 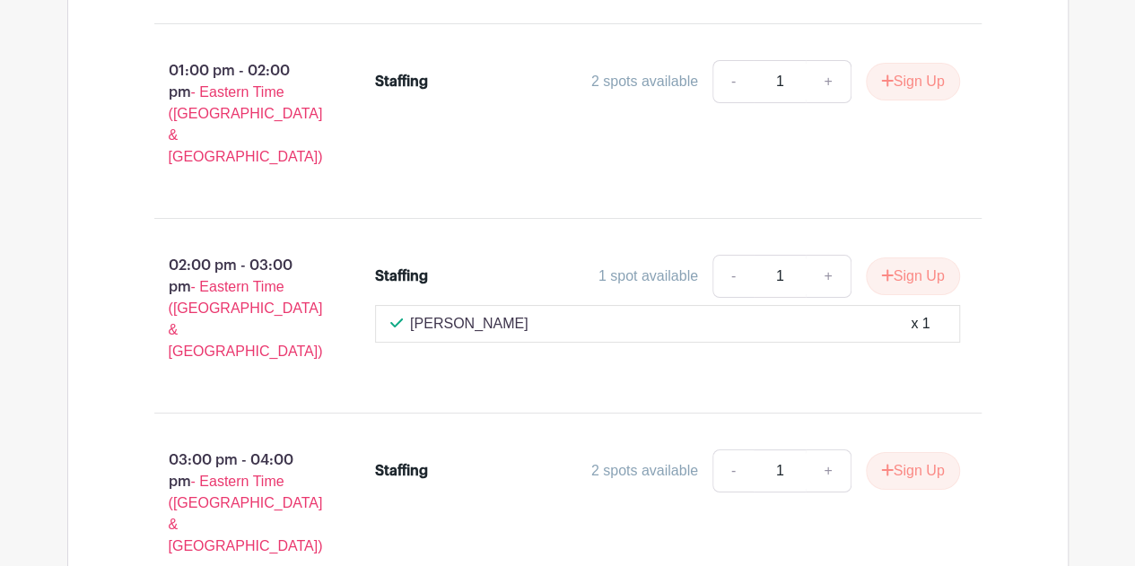 I want to click on p: 02:00 pm - 03:00 pm, so click(x=236, y=309).